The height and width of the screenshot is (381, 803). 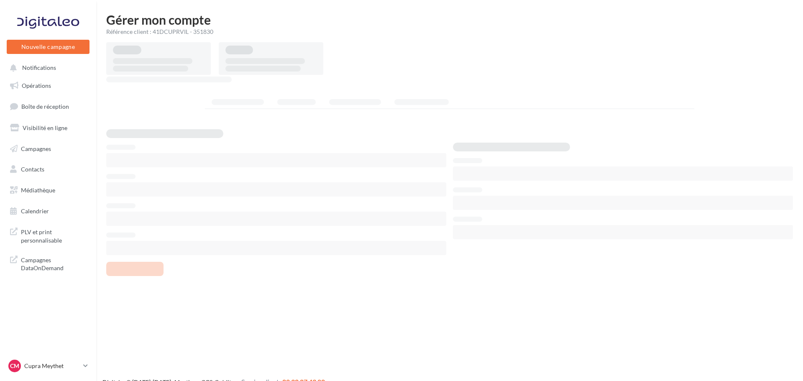 I want to click on h1: Gérer mon compte, so click(x=450, y=20).